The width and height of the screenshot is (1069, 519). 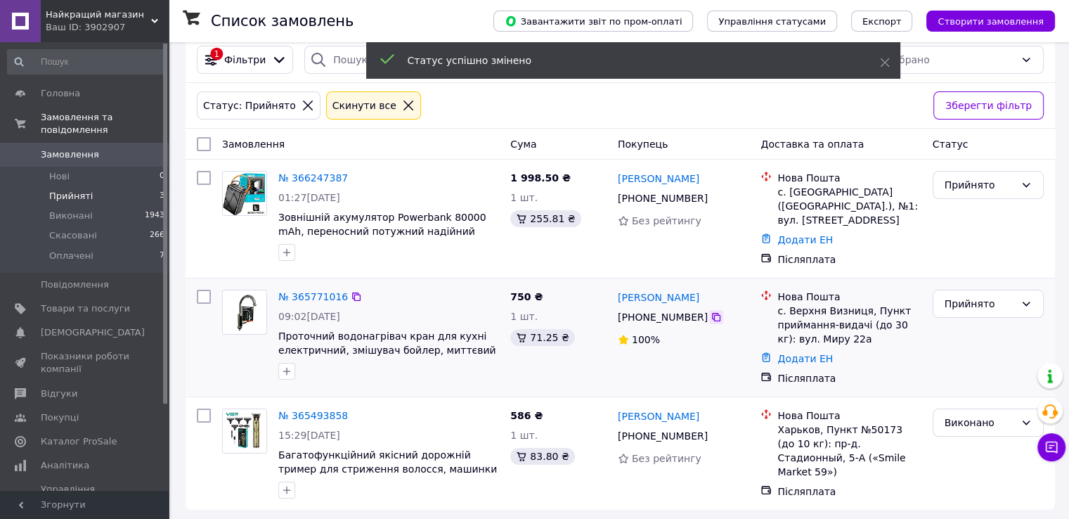 I want to click on div: Ваш ID: 3902907, so click(x=107, y=27).